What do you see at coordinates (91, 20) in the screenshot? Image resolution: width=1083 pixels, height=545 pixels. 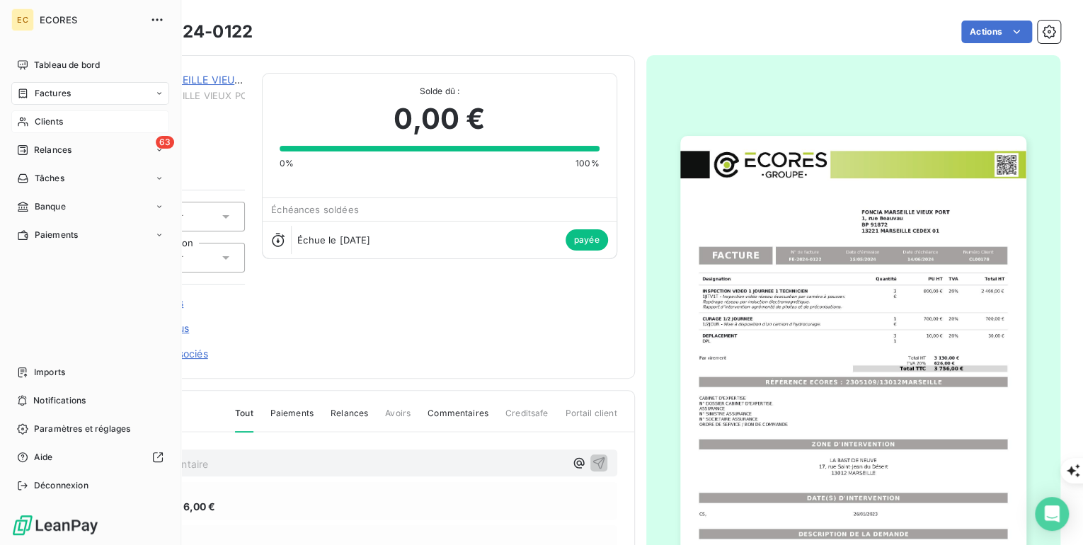 I see `span: ECORES` at bounding box center [91, 20].